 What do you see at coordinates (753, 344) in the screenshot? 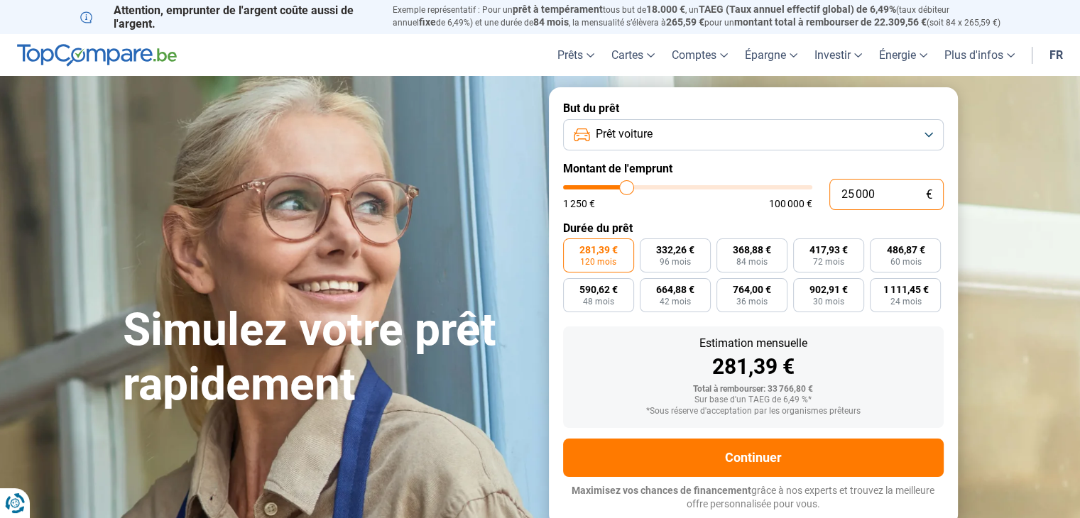
I see `div: Estimation mensuelle` at bounding box center [753, 344].